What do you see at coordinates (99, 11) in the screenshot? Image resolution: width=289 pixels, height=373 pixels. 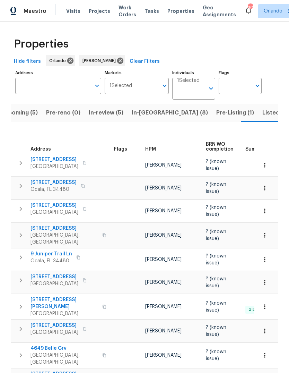 I see `span: Projects` at bounding box center [99, 11].